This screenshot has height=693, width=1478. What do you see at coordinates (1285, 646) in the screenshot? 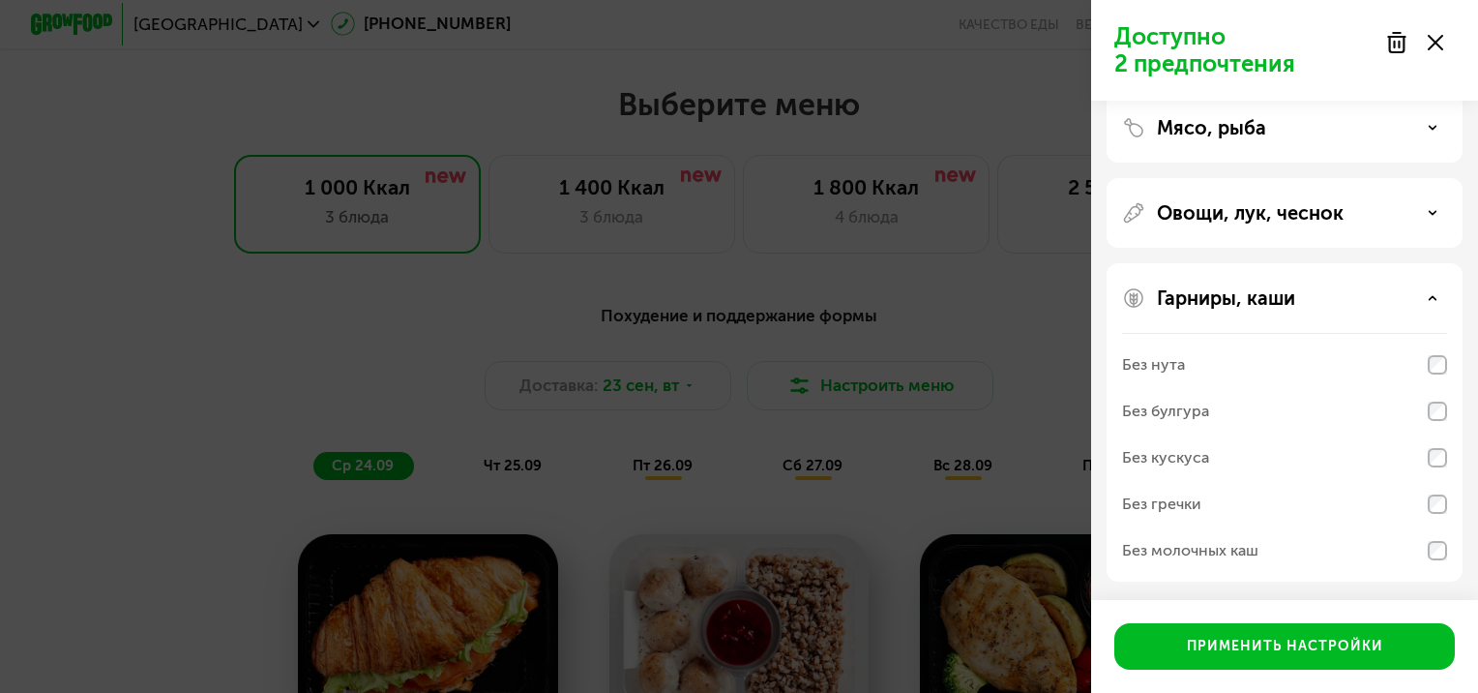
I see `button: Применить настройки` at bounding box center [1285, 646].